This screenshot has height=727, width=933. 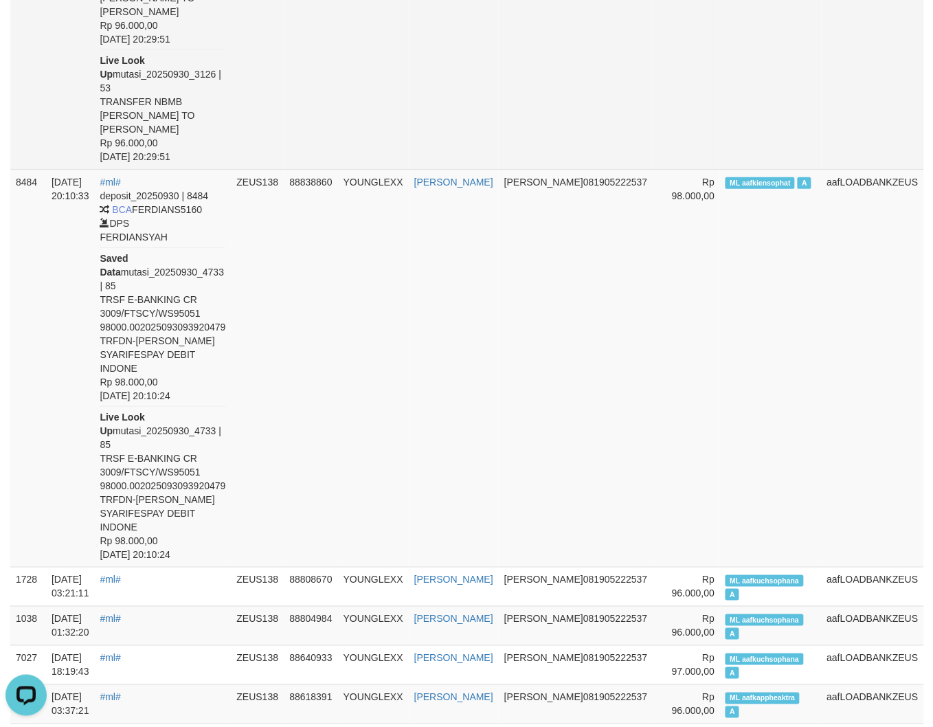 I want to click on td: 8484, so click(x=28, y=368).